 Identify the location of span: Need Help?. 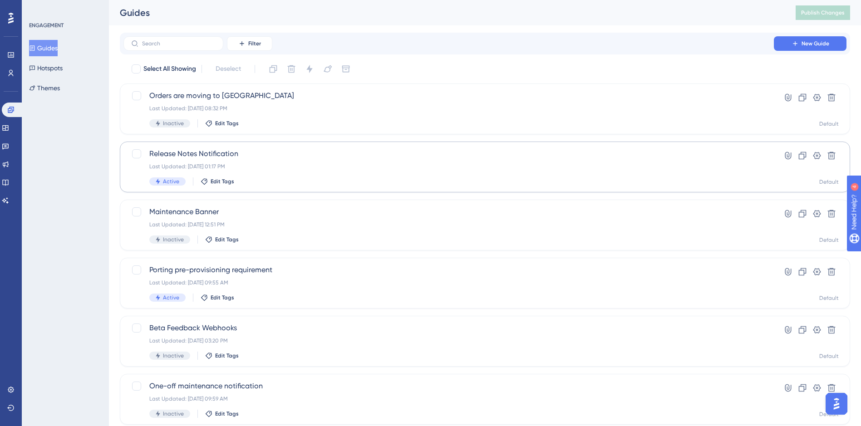
(39, 8).